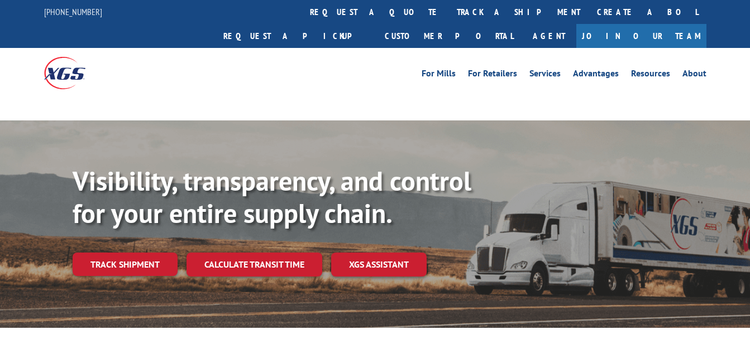 Image resolution: width=750 pixels, height=354 pixels. Describe the element at coordinates (545, 75) in the screenshot. I see `a: Services` at that location.